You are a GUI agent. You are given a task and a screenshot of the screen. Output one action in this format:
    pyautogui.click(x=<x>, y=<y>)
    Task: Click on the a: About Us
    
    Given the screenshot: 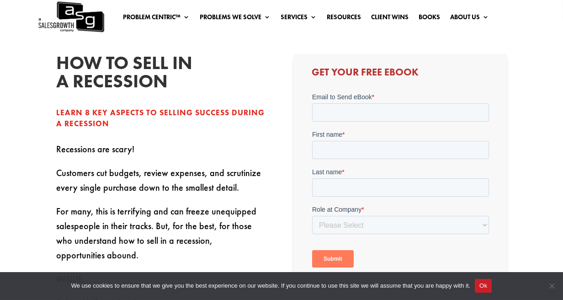 What is the action you would take?
    pyautogui.click(x=469, y=19)
    